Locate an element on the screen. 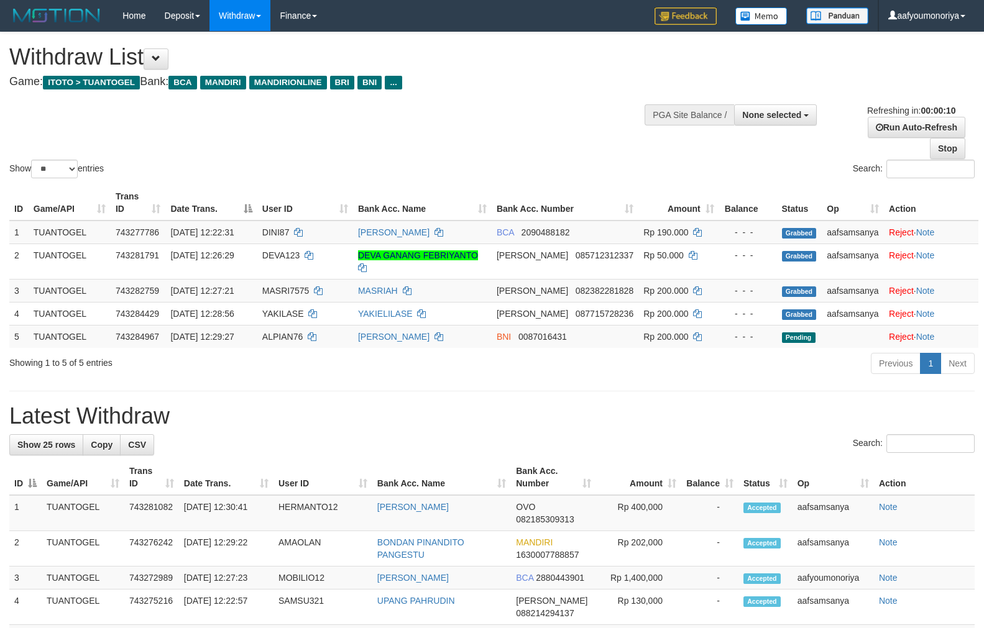 The width and height of the screenshot is (984, 628). th: Bank Acc. Name: activate to sort column ascending is located at coordinates (441, 477).